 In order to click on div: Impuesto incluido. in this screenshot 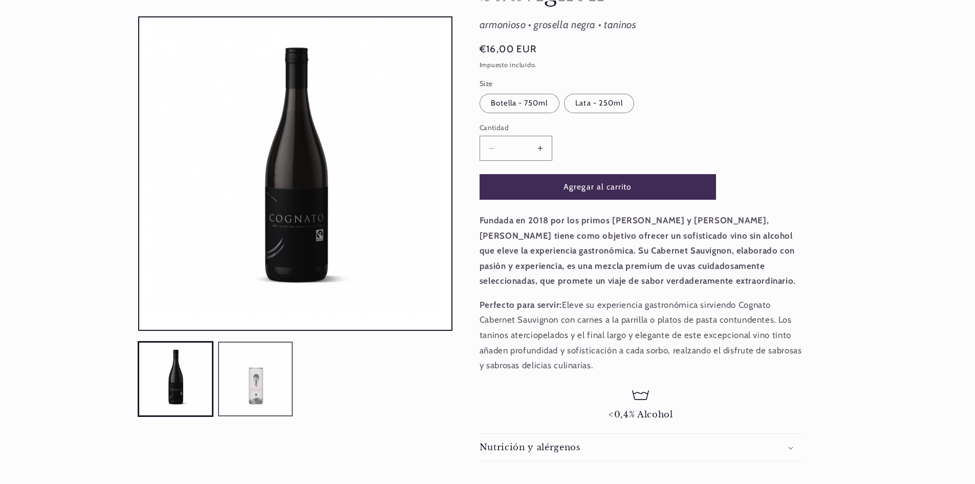, I will do `click(641, 65)`.